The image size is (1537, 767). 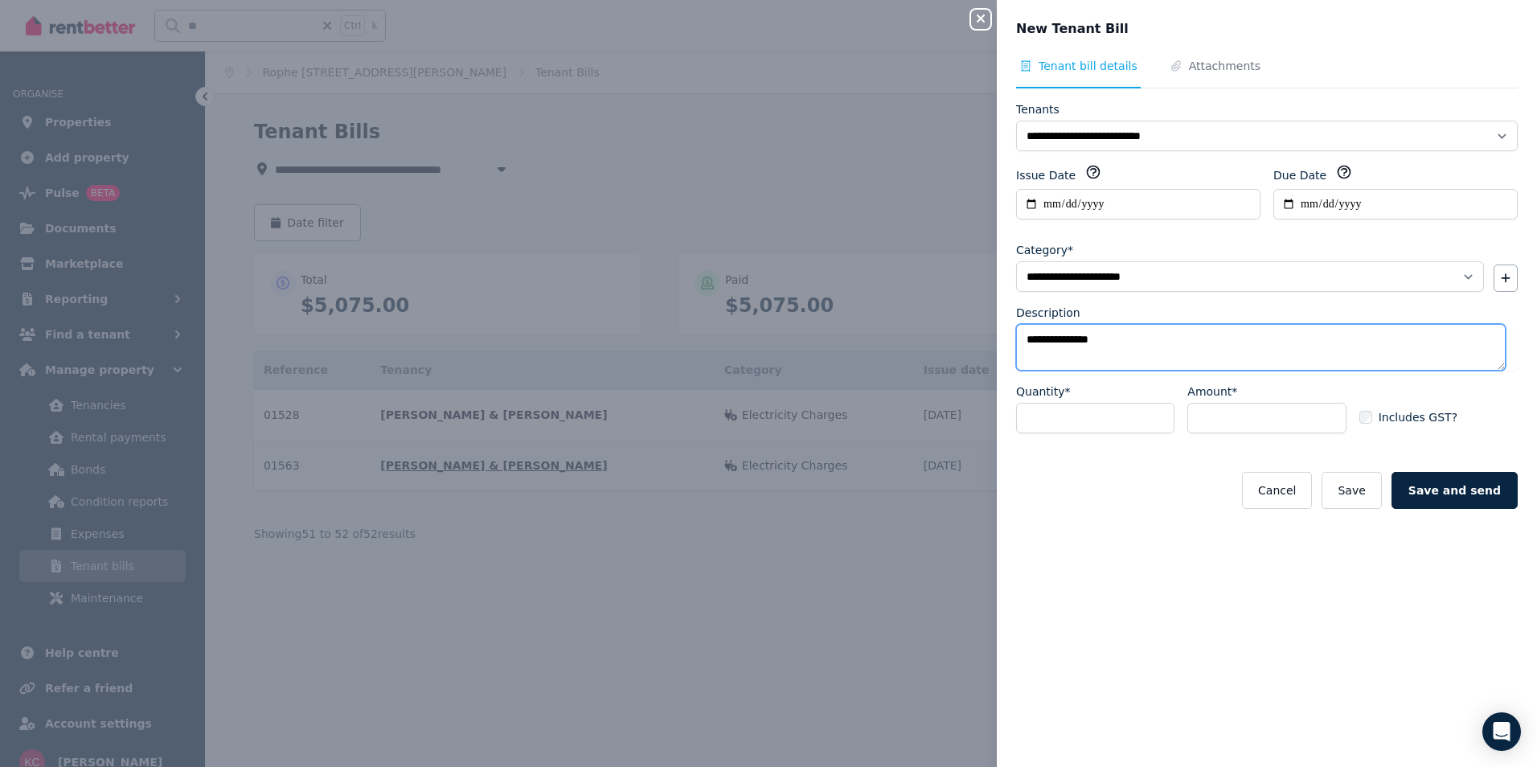 I want to click on label: Tenants, so click(x=1038, y=109).